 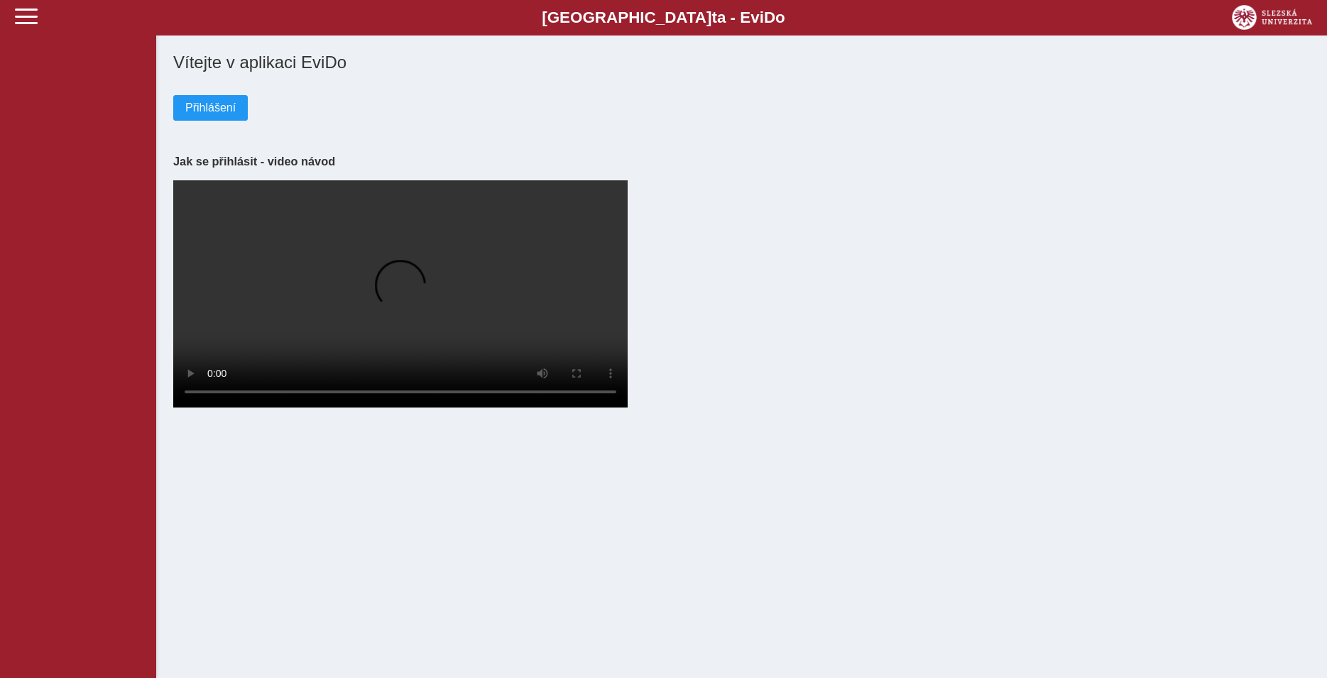 I want to click on span: o, so click(x=780, y=17).